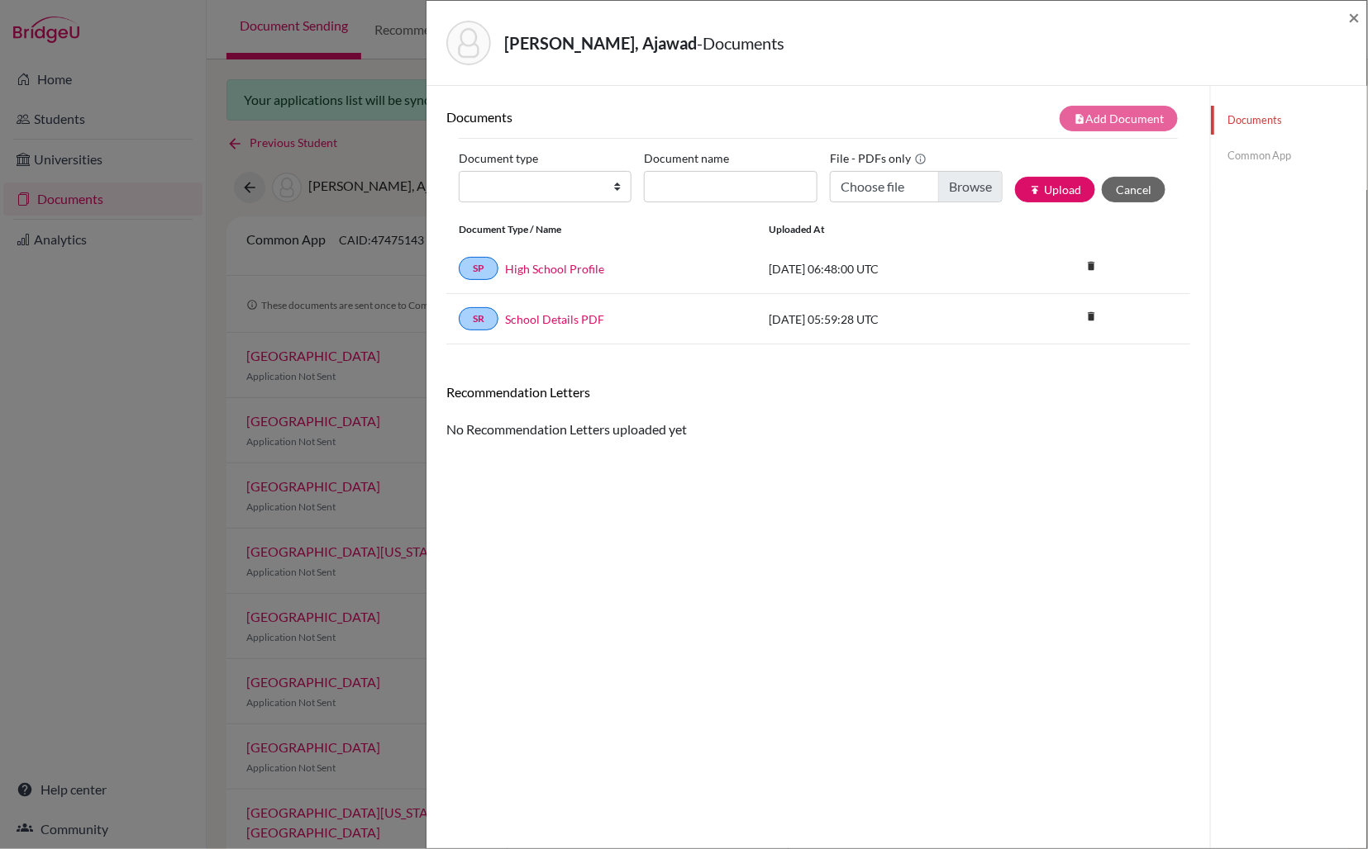  Describe the element at coordinates (554, 319) in the screenshot. I see `a: School Details PDF` at that location.